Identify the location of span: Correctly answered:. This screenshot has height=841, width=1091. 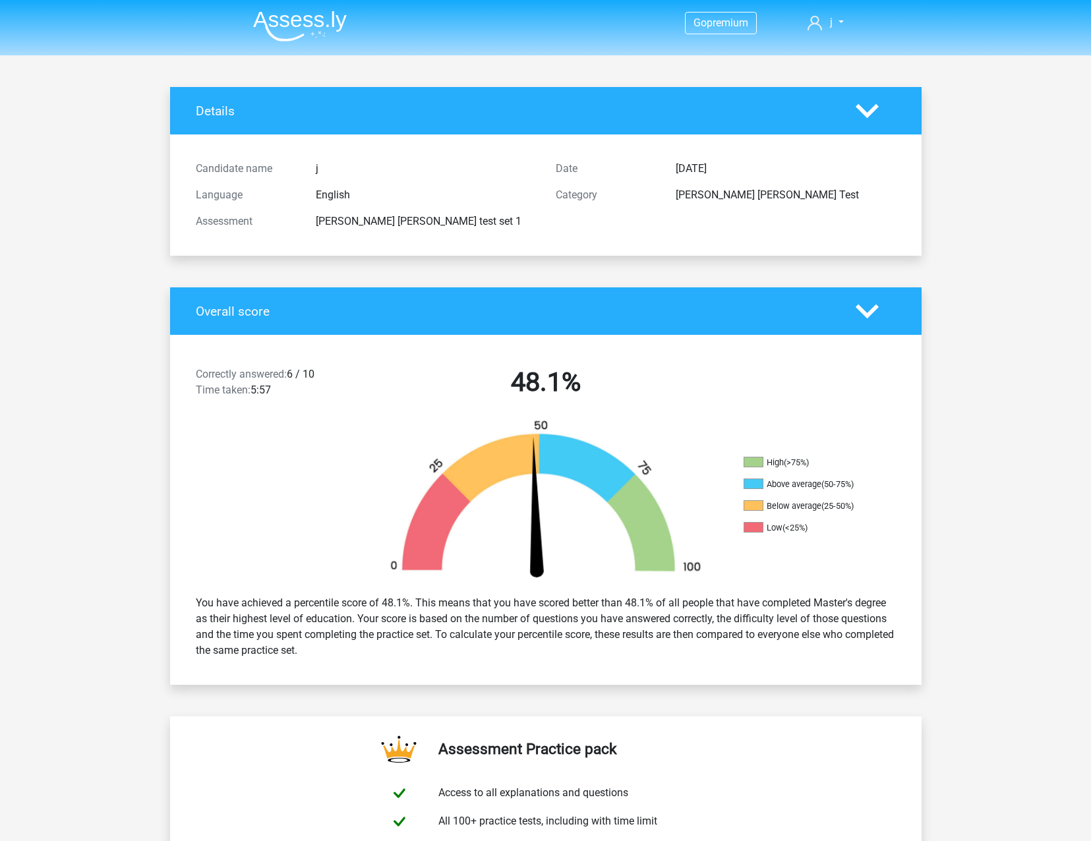
(241, 374).